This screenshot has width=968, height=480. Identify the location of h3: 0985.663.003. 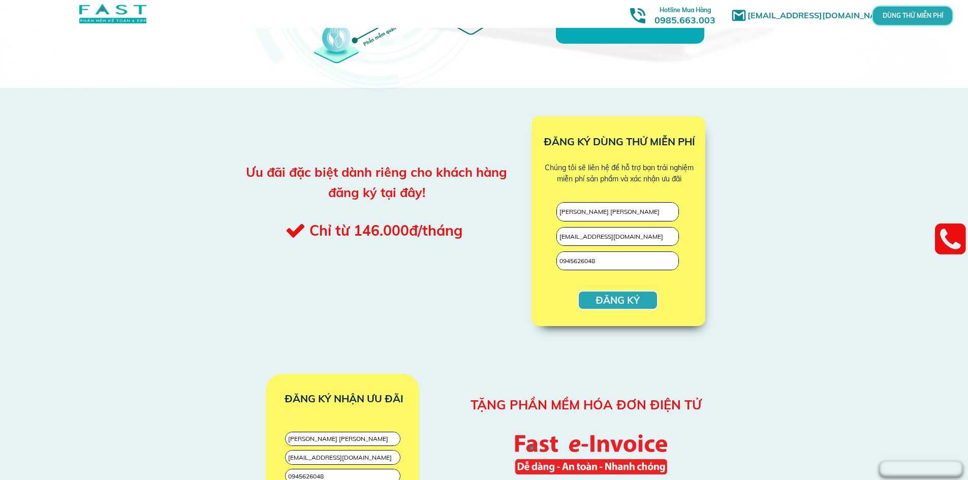
(685, 14).